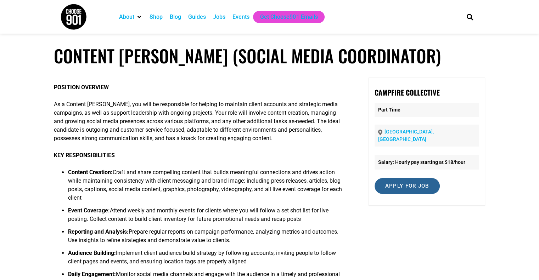 The image size is (539, 280). What do you see at coordinates (197, 17) in the screenshot?
I see `a: Guides` at bounding box center [197, 17].